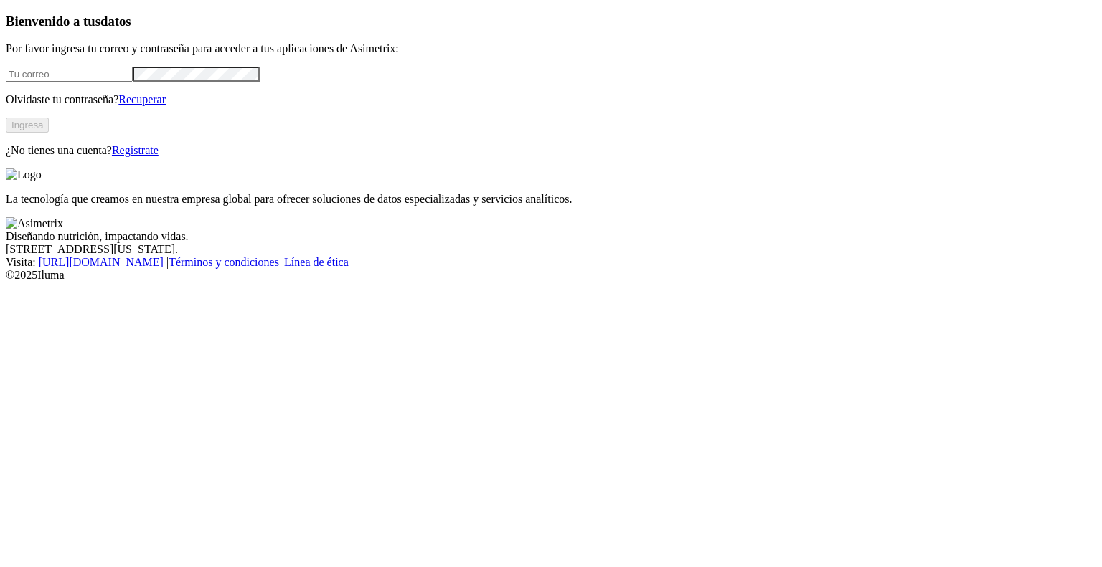  Describe the element at coordinates (224, 262) in the screenshot. I see `a: Términos y condiciones` at that location.